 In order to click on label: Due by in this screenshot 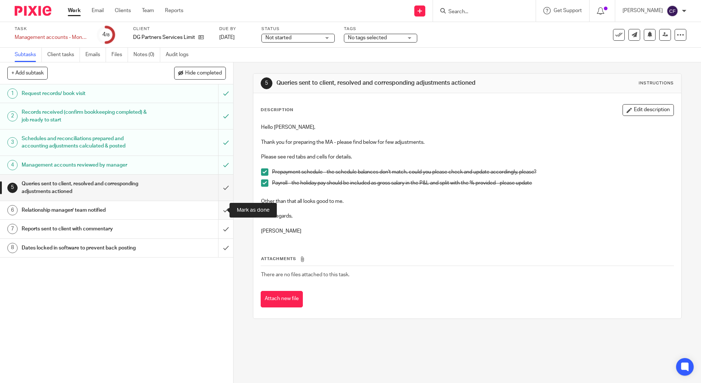, I will do `click(236, 29)`.